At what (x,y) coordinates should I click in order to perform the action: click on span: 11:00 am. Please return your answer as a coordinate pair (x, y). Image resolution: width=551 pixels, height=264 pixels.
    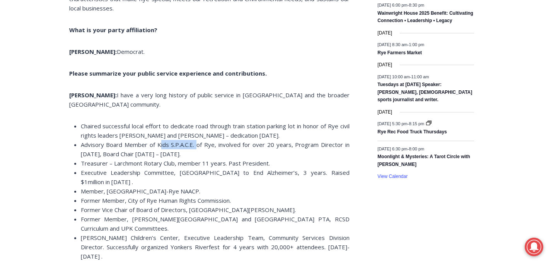
    Looking at the image, I should click on (421, 76).